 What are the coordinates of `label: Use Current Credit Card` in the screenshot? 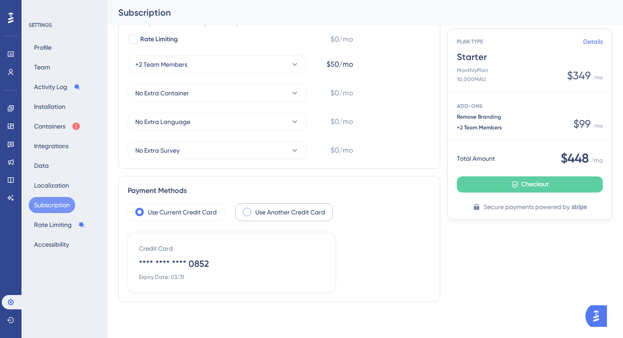 It's located at (182, 212).